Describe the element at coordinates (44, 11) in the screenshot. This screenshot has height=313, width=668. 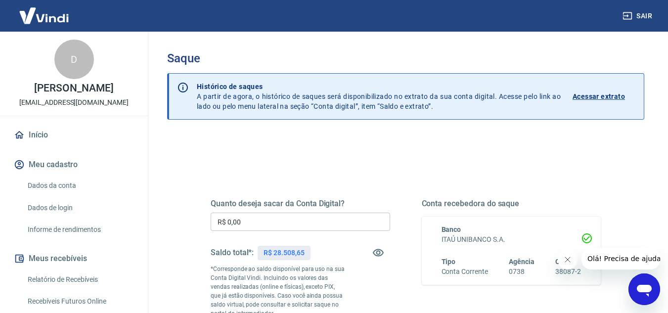
I see `span: Olá! Precisa de ajuda?` at that location.